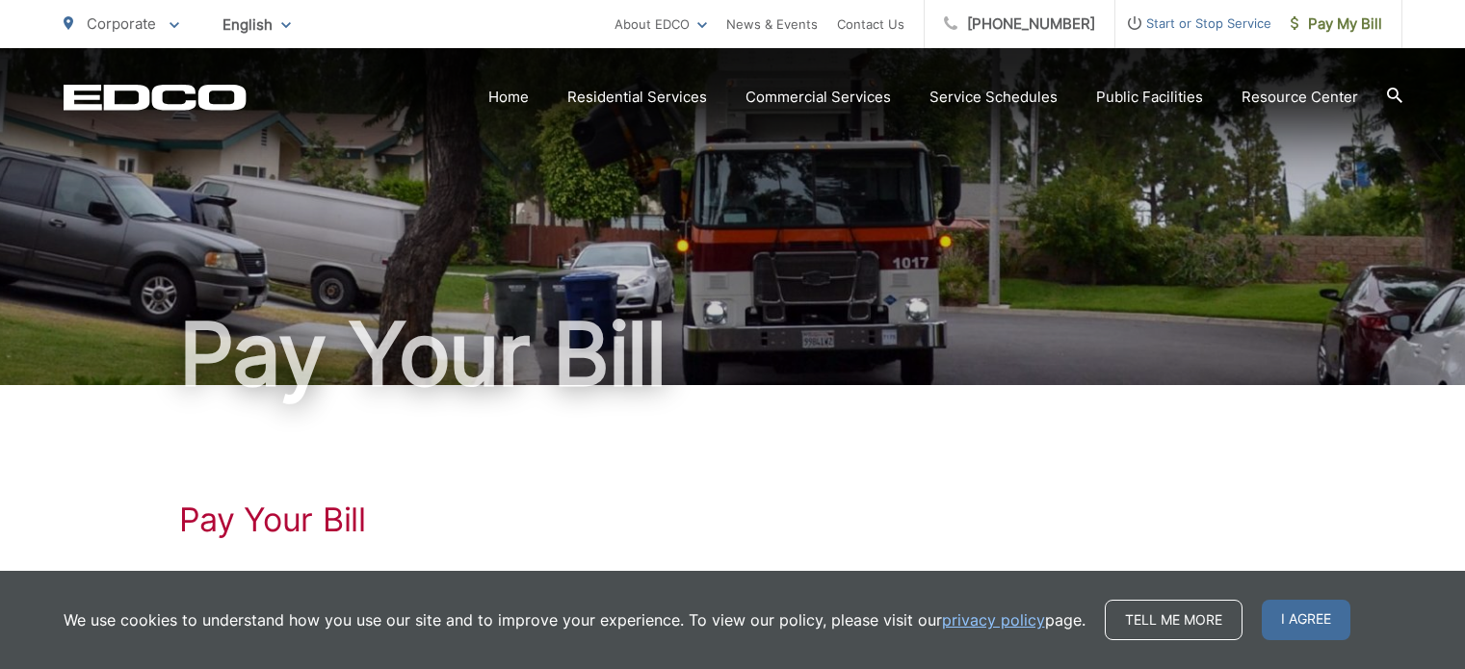 The image size is (1465, 669). I want to click on a: Contact Us, so click(871, 24).